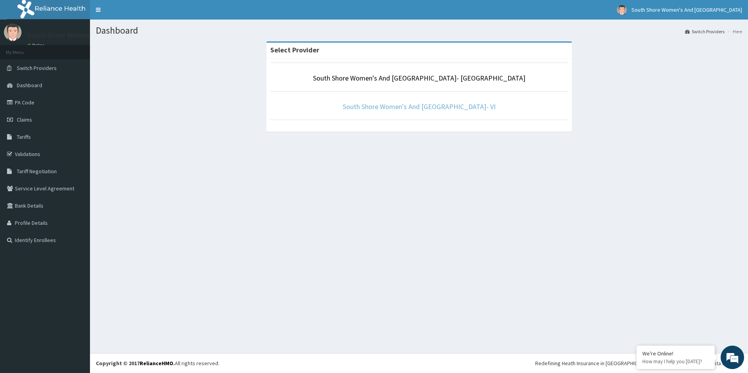 This screenshot has height=373, width=748. What do you see at coordinates (37, 45) in the screenshot?
I see `a: Online` at bounding box center [37, 45].